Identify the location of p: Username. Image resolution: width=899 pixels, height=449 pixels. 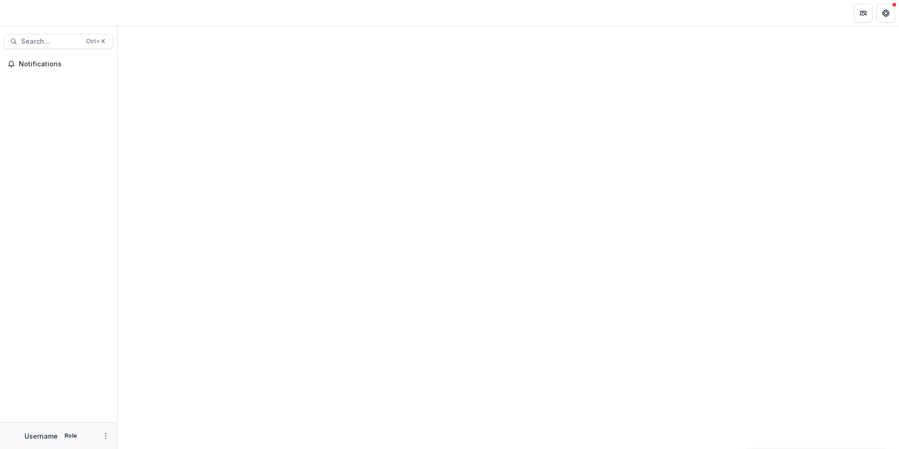
(41, 436).